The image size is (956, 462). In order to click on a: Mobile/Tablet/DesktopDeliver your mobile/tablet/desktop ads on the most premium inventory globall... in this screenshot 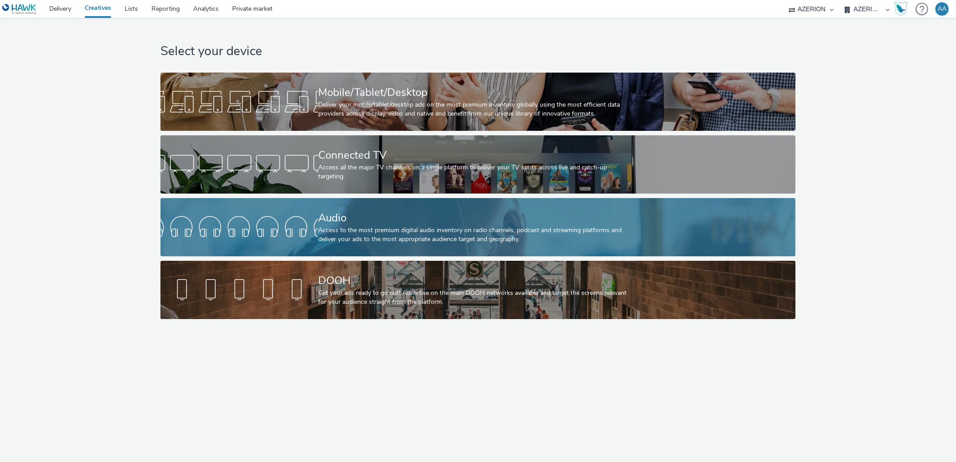, I will do `click(478, 102)`.